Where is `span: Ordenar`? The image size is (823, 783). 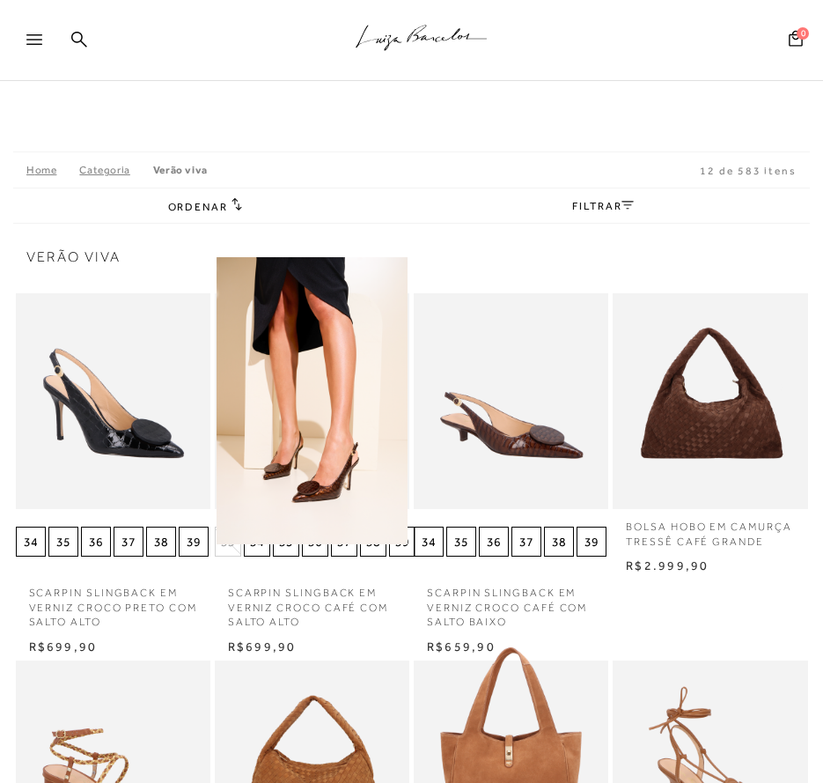 span: Ordenar is located at coordinates (198, 207).